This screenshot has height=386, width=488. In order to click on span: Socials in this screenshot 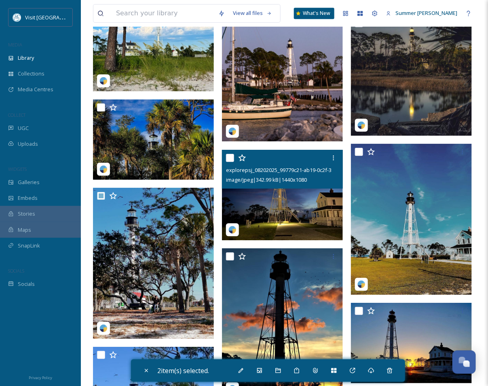, I will do `click(26, 284)`.